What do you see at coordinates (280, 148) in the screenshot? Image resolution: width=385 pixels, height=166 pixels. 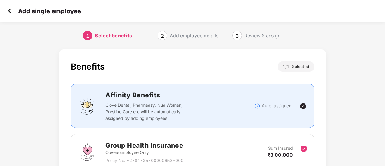 I see `p: Sum Insured` at bounding box center [280, 148].